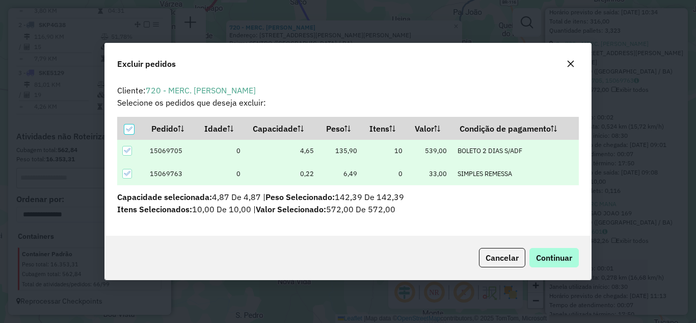 The image size is (696, 323). Describe the element at coordinates (154, 209) in the screenshot. I see `span: Itens Selecionados:` at that location.